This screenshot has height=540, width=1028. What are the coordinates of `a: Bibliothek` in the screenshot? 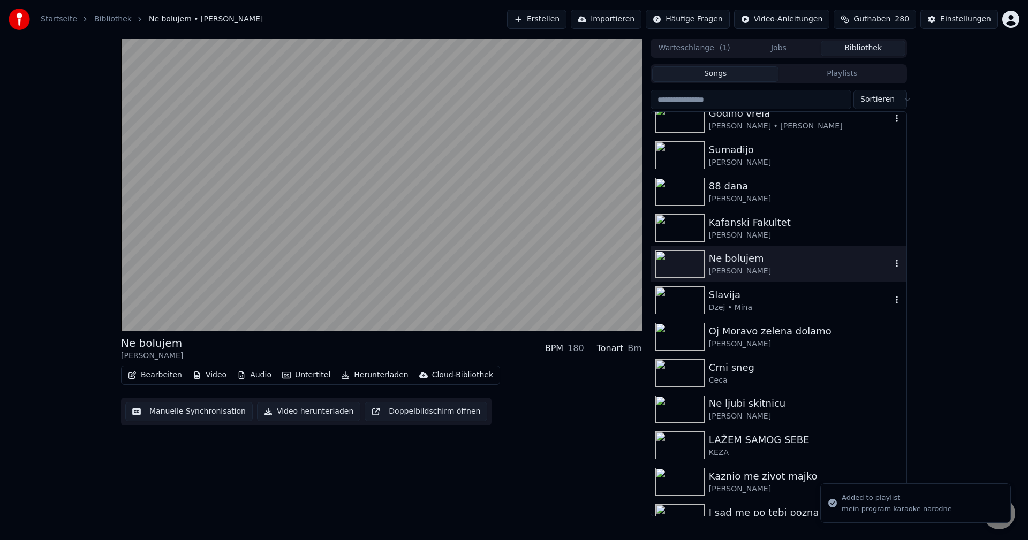 It's located at (113, 19).